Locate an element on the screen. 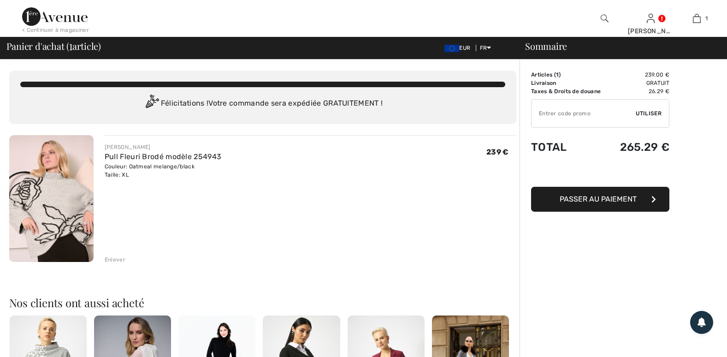 This screenshot has width=727, height=357. div: Enlever is located at coordinates (115, 260).